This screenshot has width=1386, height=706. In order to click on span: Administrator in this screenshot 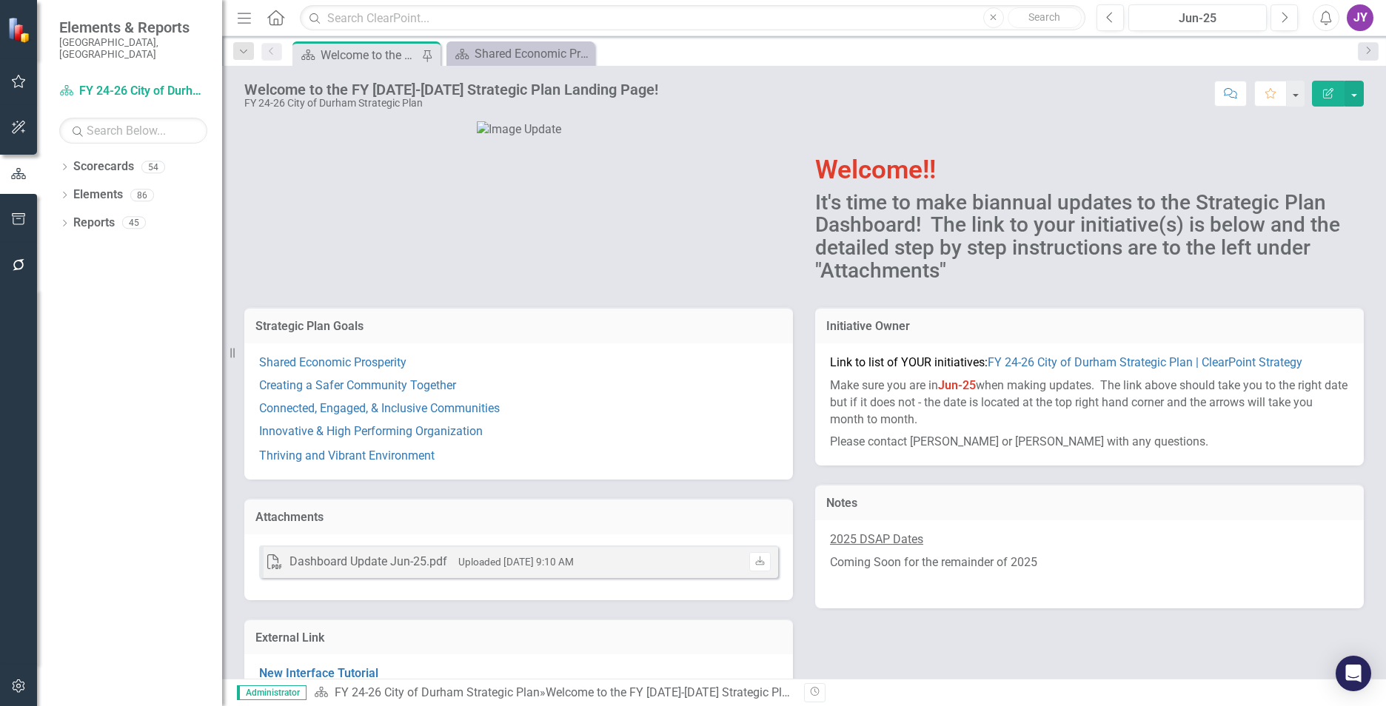, I will do `click(272, 693)`.